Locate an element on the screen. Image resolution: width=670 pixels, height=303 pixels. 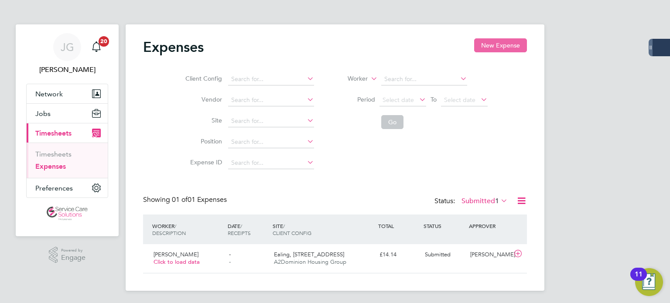
div: TOTAL is located at coordinates (399, 226).